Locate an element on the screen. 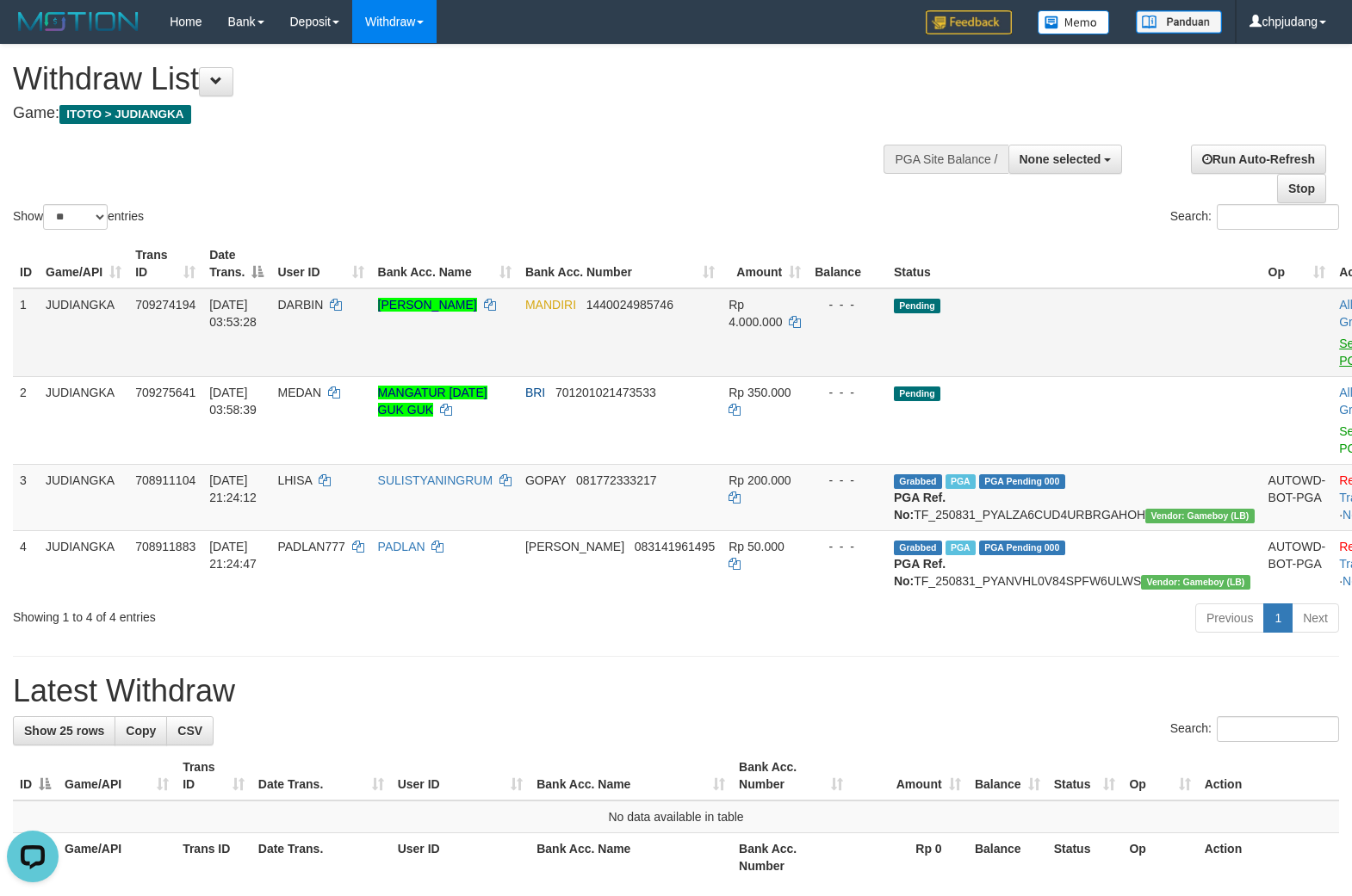 Image resolution: width=1352 pixels, height=896 pixels. span: Rp 350.000 is located at coordinates (760, 393).